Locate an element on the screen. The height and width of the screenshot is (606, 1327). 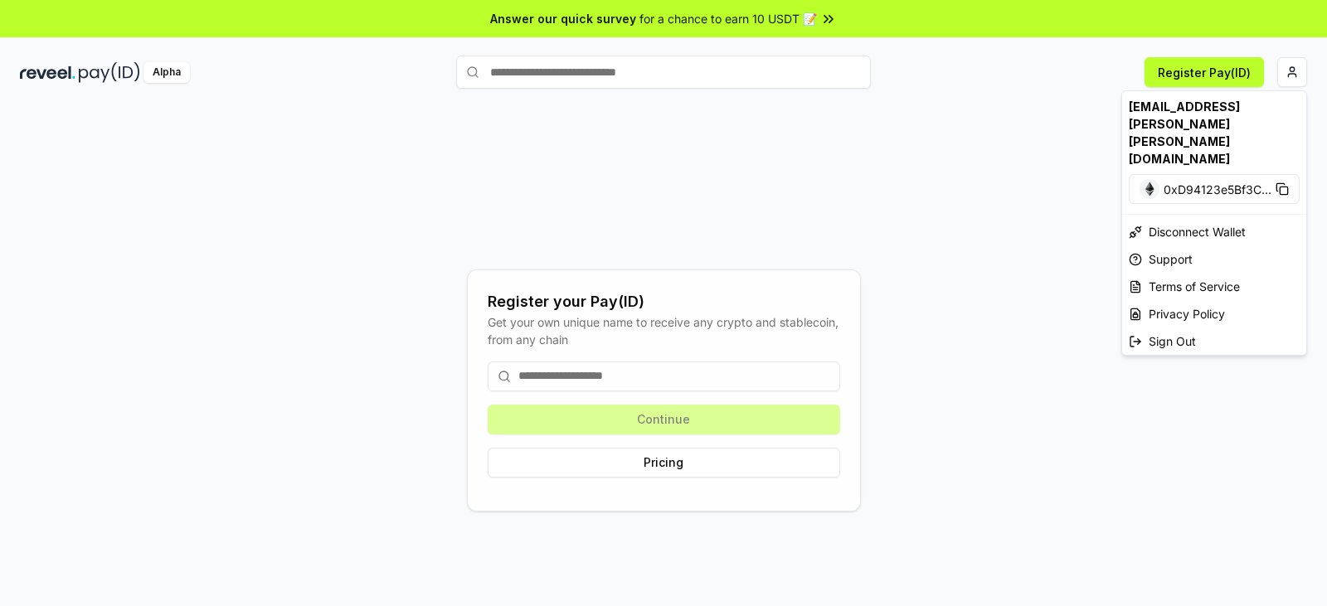
img: Ethereum is located at coordinates (1150, 189).